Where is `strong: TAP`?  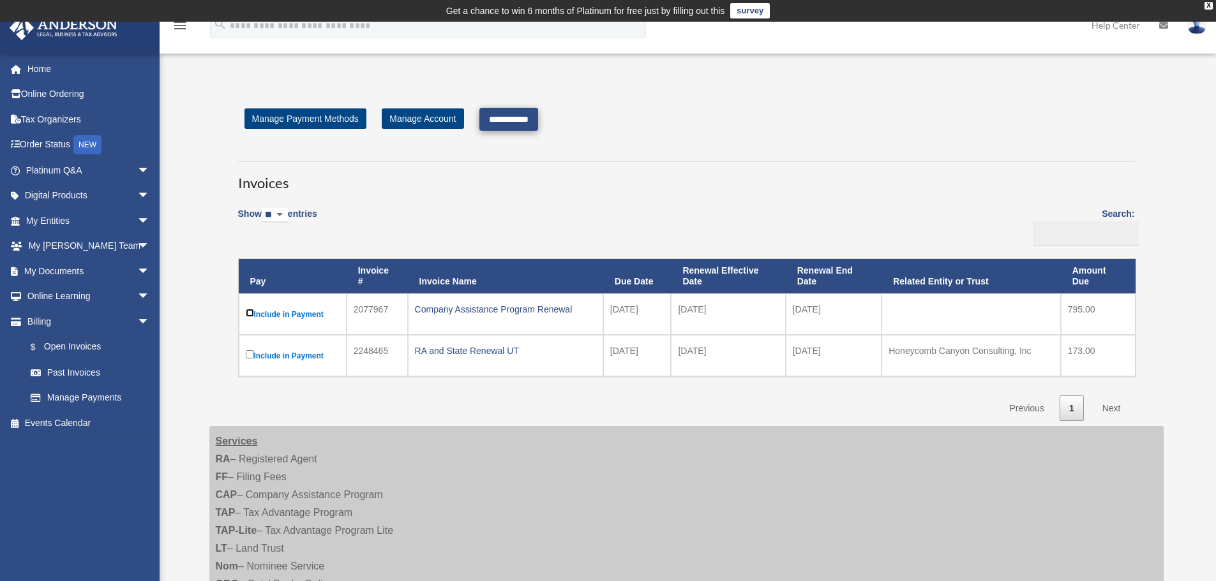 strong: TAP is located at coordinates (225, 513).